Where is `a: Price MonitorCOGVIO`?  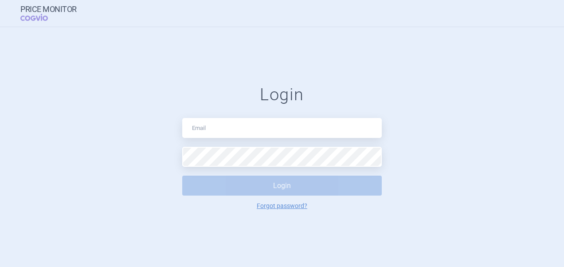
a: Price MonitorCOGVIO is located at coordinates (48, 13).